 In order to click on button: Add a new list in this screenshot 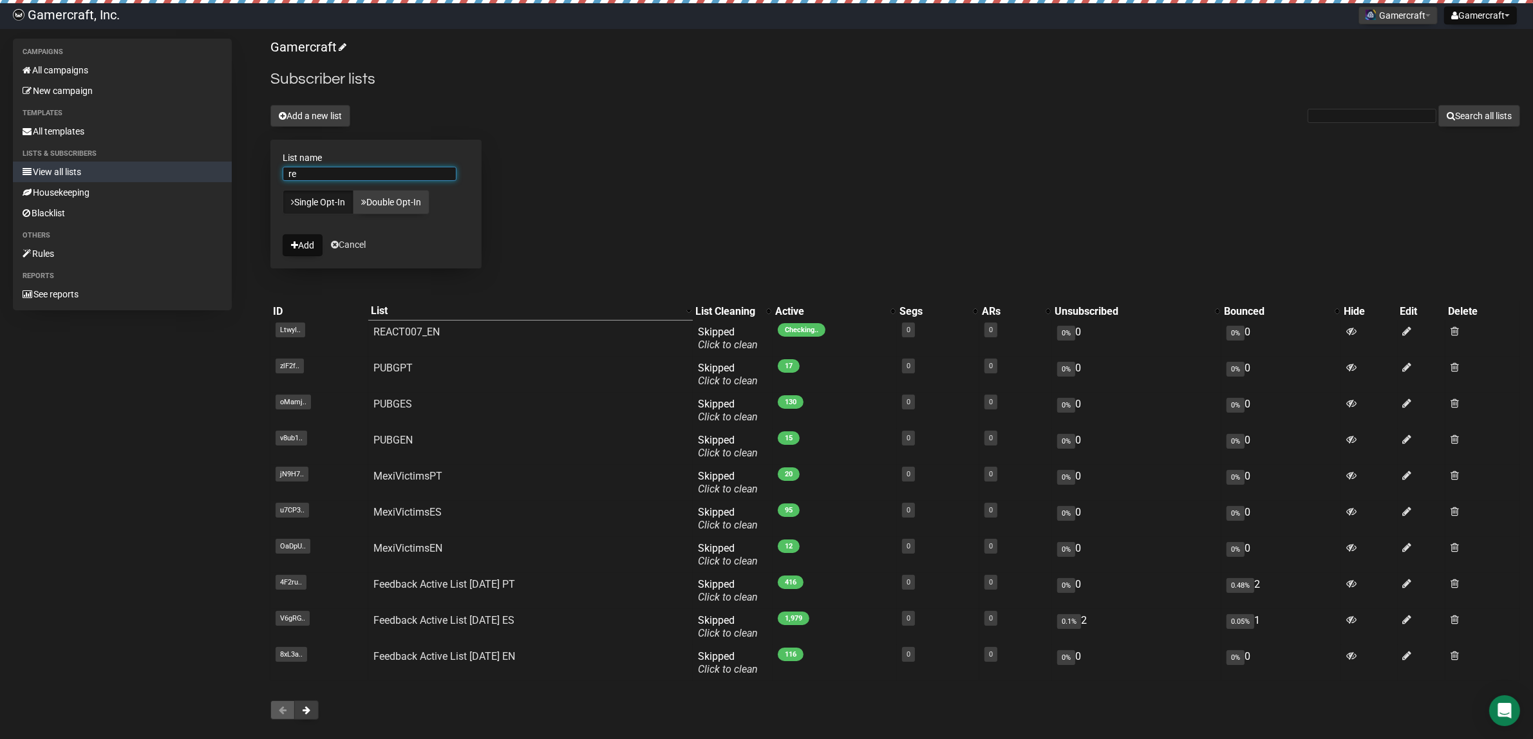, I will do `click(310, 116)`.